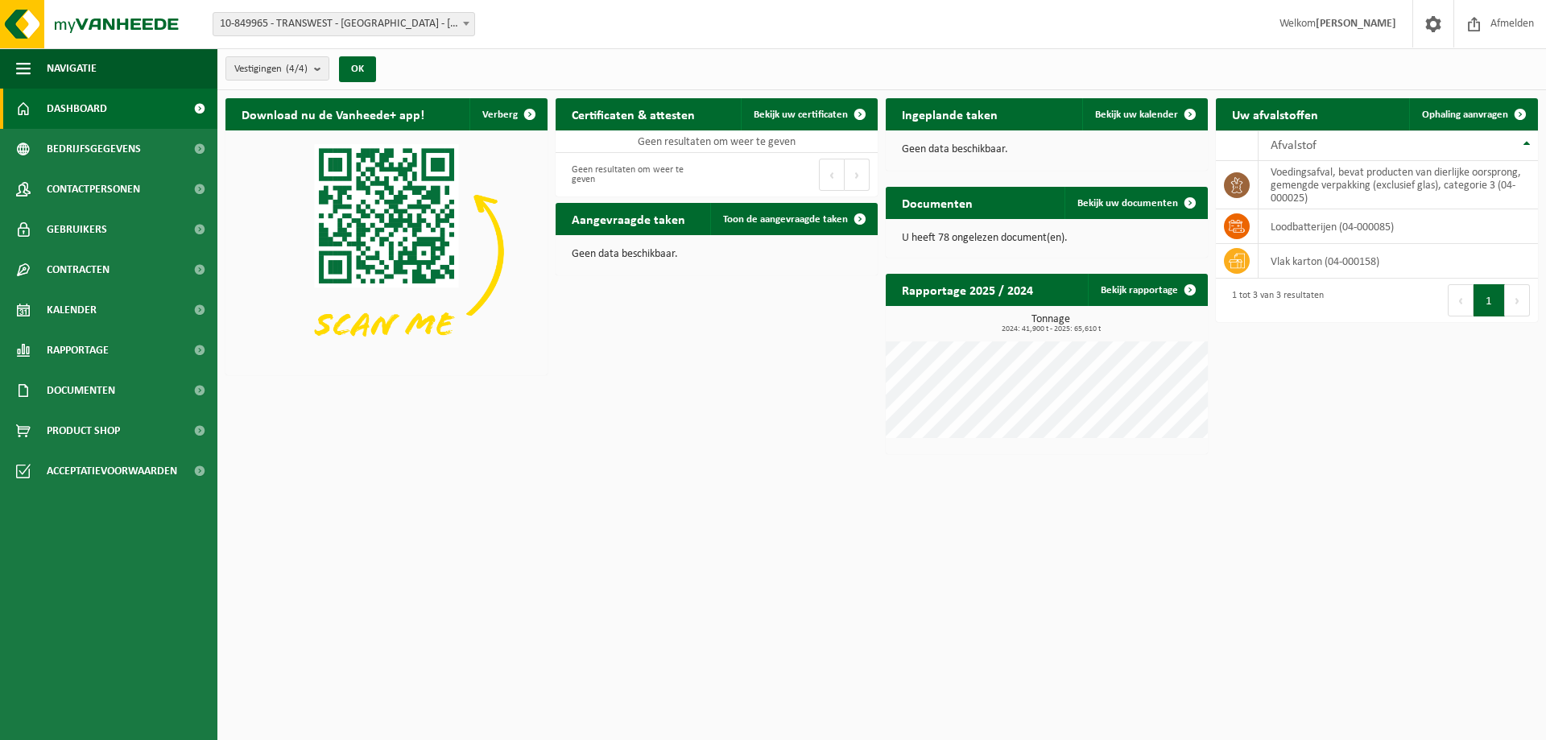  What do you see at coordinates (1135, 203) in the screenshot?
I see `a: Bekijk uw documenten` at bounding box center [1135, 203].